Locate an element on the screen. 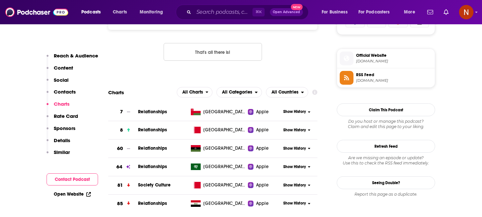 The image size is (482, 217). button: Open AdvancedNew is located at coordinates (286, 12).